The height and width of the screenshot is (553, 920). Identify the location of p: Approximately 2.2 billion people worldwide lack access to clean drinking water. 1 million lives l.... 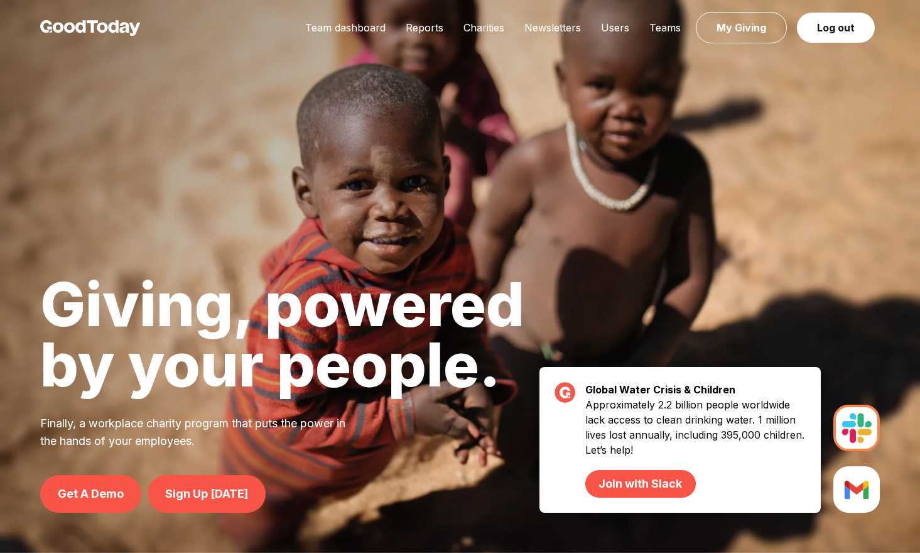
(695, 447).